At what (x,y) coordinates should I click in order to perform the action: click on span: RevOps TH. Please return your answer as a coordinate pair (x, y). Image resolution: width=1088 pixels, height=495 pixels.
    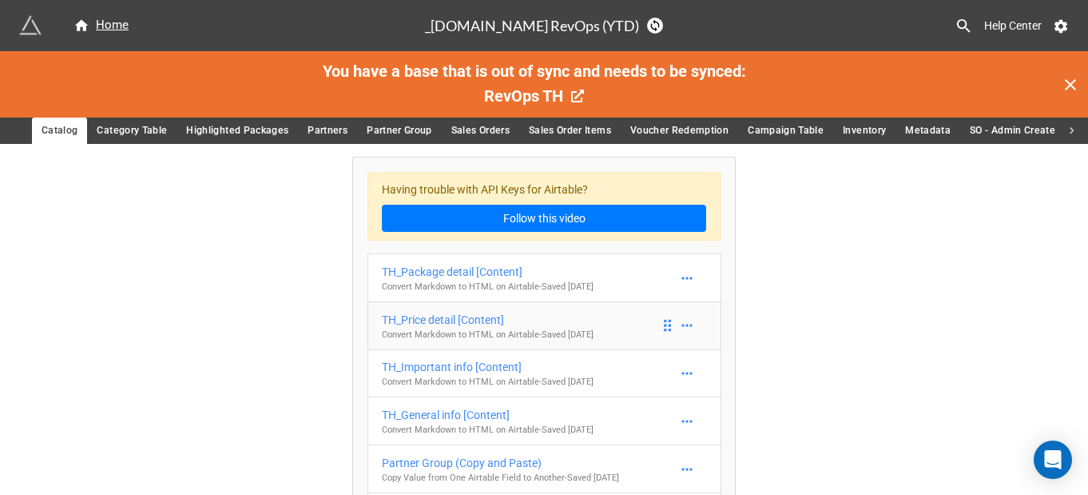
    Looking at the image, I should click on (523, 96).